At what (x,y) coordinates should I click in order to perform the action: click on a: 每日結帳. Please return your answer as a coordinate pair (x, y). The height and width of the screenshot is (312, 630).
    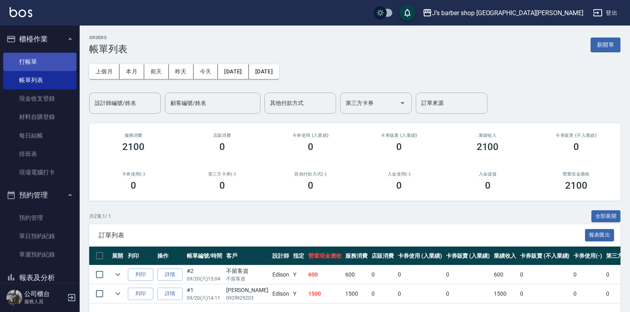
    Looking at the image, I should click on (40, 135).